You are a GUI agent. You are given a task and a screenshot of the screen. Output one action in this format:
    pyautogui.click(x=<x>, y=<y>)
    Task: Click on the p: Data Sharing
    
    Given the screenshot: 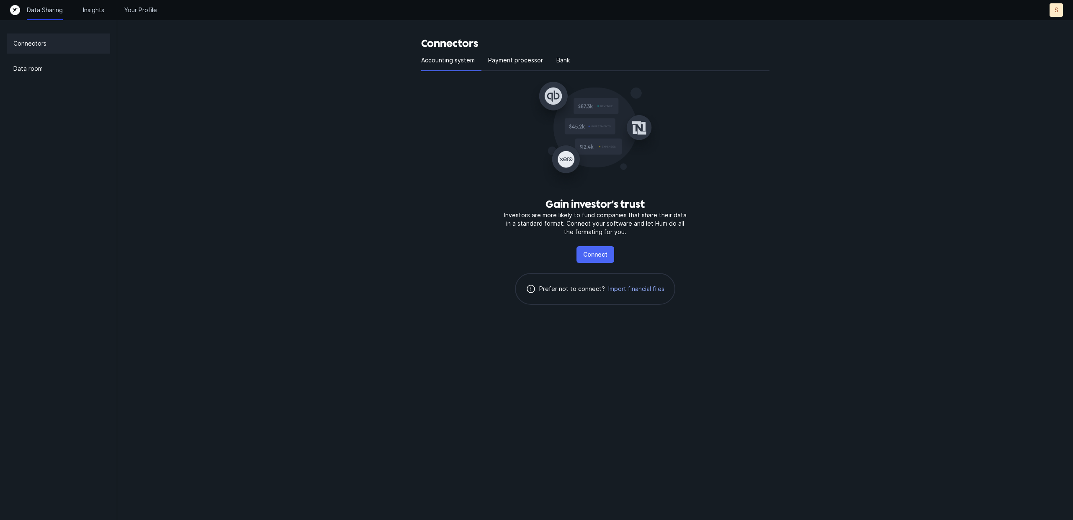 What is the action you would take?
    pyautogui.click(x=45, y=10)
    